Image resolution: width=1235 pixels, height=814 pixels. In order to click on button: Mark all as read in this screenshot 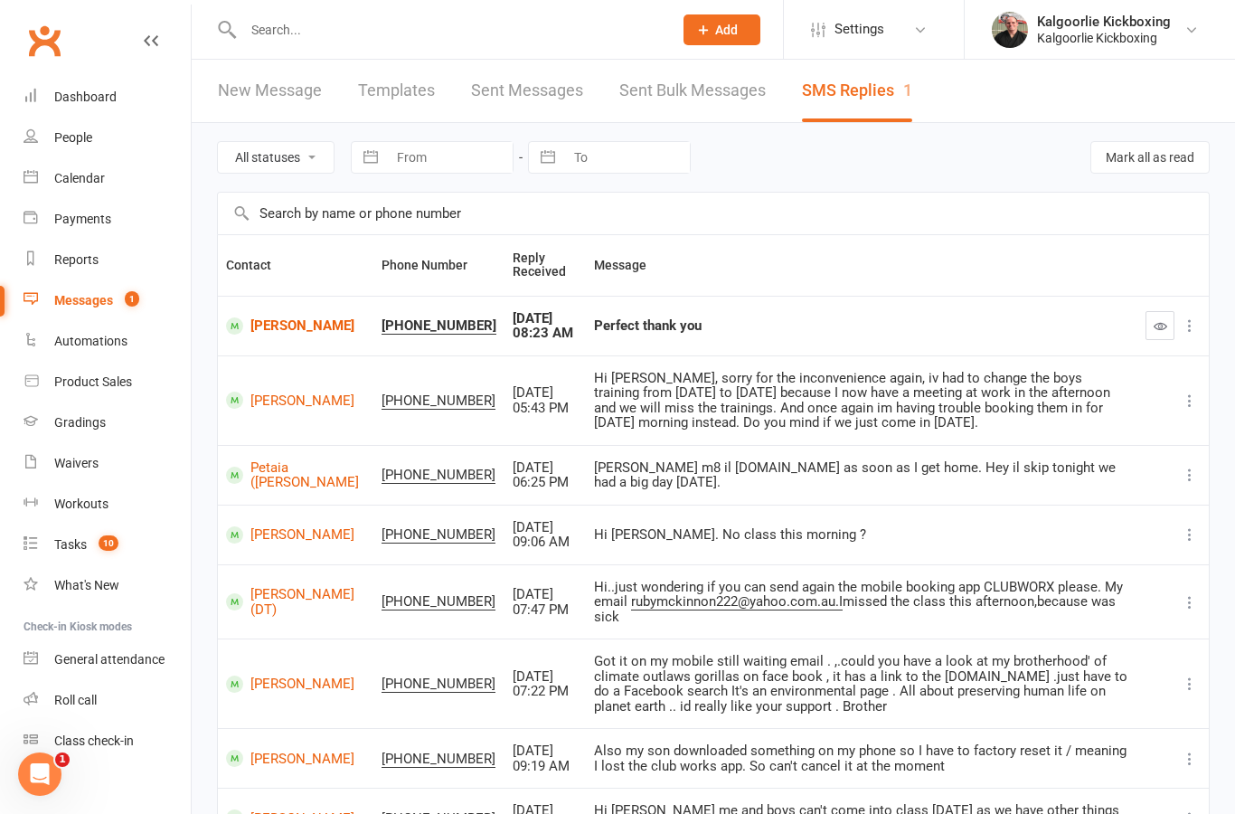, I will do `click(1150, 157)`.